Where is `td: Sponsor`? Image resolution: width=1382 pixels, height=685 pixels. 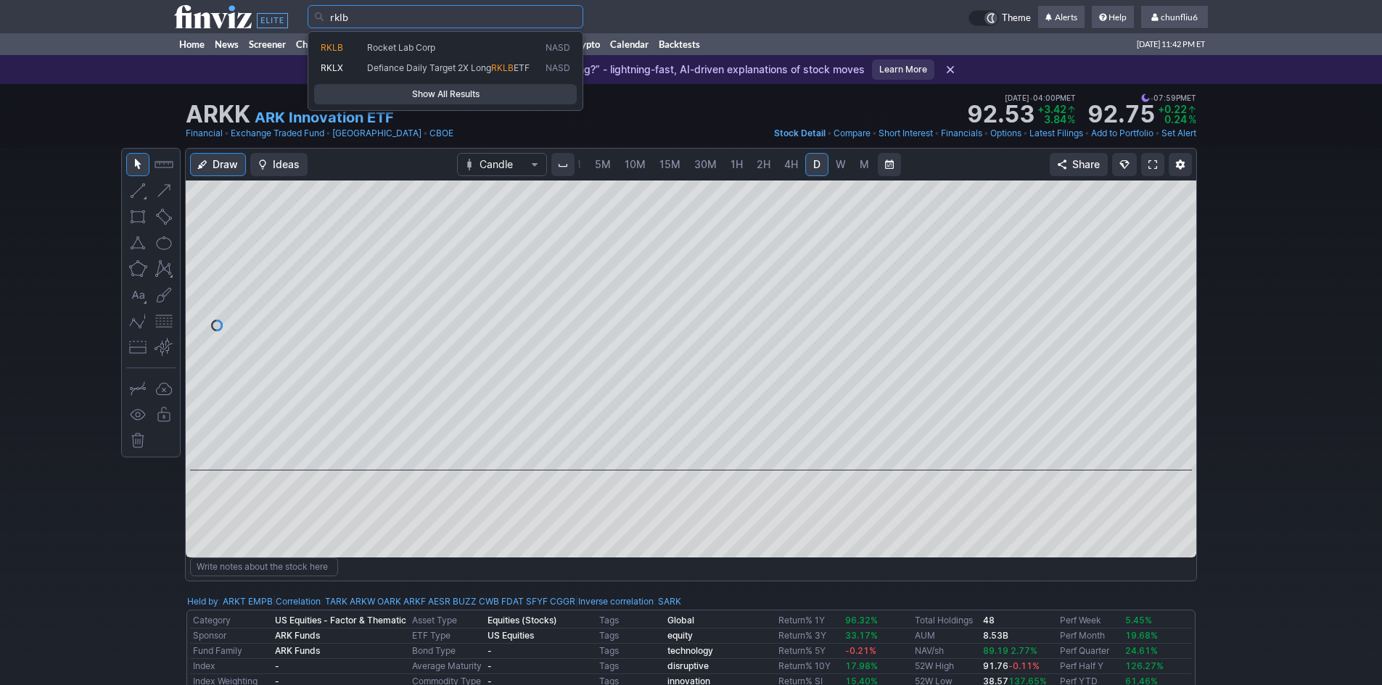
td: Sponsor is located at coordinates (231, 636).